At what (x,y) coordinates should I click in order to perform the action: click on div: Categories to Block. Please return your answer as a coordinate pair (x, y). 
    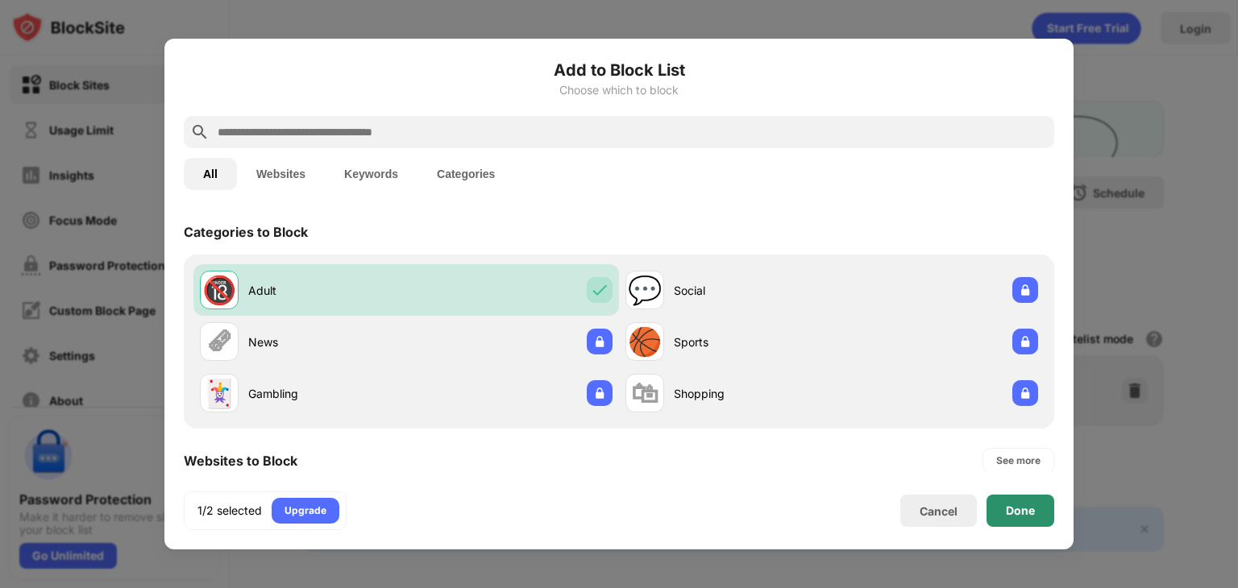
    Looking at the image, I should click on (246, 232).